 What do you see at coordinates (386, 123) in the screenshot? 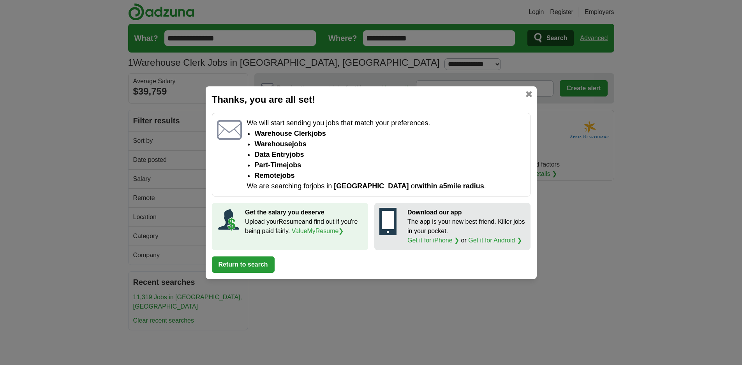
I see `p: We will start sending you jobs that match your preferences.` at bounding box center [386, 123].